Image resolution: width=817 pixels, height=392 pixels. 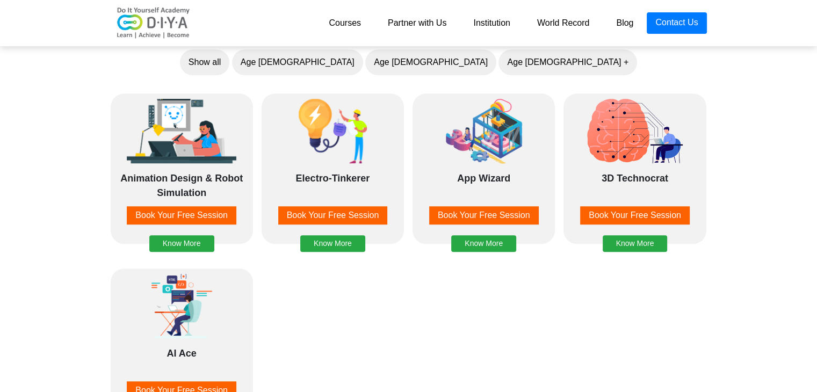 I want to click on div: Animation Design & Robot Simulation, so click(x=182, y=185).